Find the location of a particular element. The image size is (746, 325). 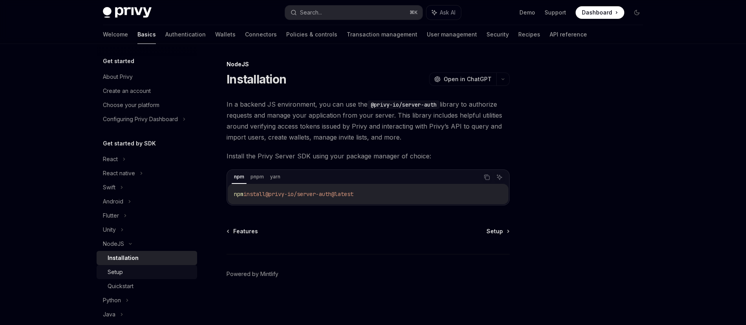

a: Demo is located at coordinates (527, 13).